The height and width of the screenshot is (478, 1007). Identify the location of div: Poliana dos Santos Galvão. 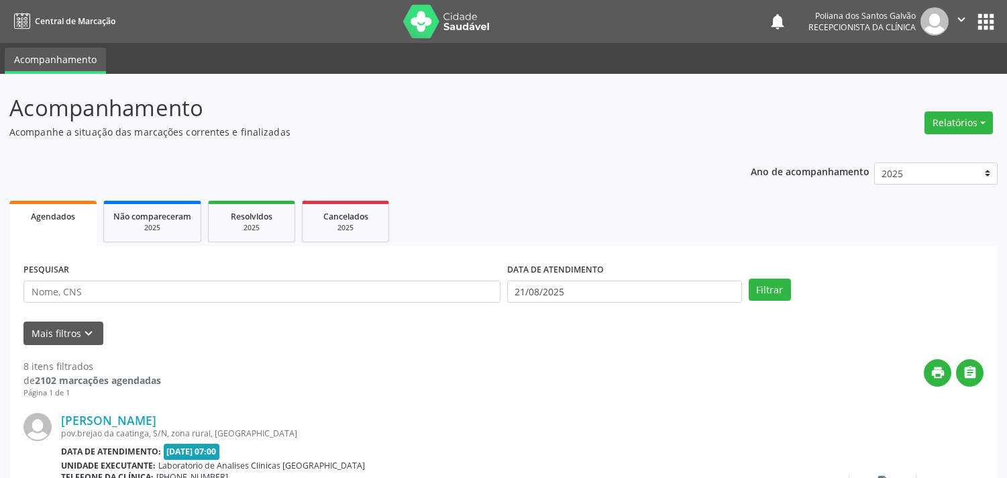
(862, 15).